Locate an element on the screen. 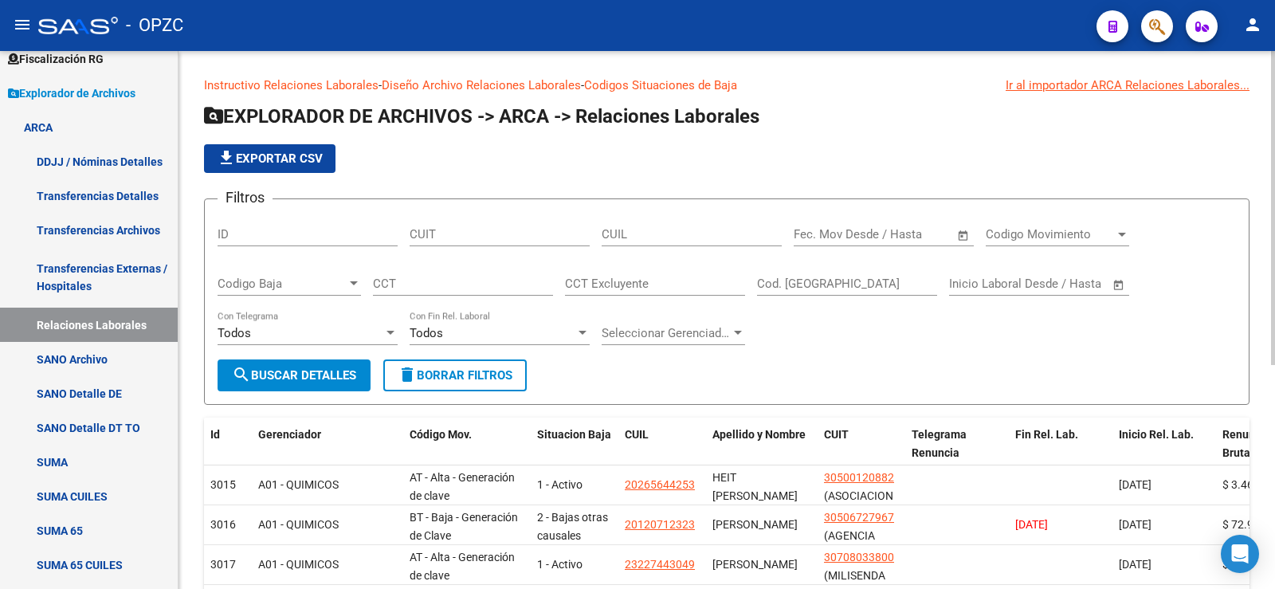  span: CUIT is located at coordinates (836, 434).